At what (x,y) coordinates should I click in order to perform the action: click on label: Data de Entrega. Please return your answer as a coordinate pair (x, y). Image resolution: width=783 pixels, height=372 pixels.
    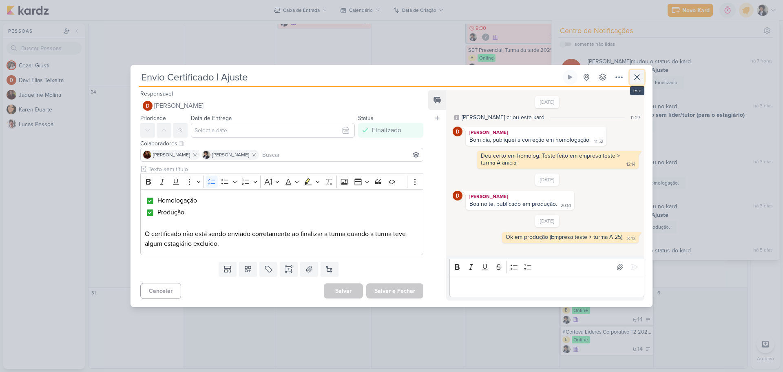
    Looking at the image, I should click on (211, 118).